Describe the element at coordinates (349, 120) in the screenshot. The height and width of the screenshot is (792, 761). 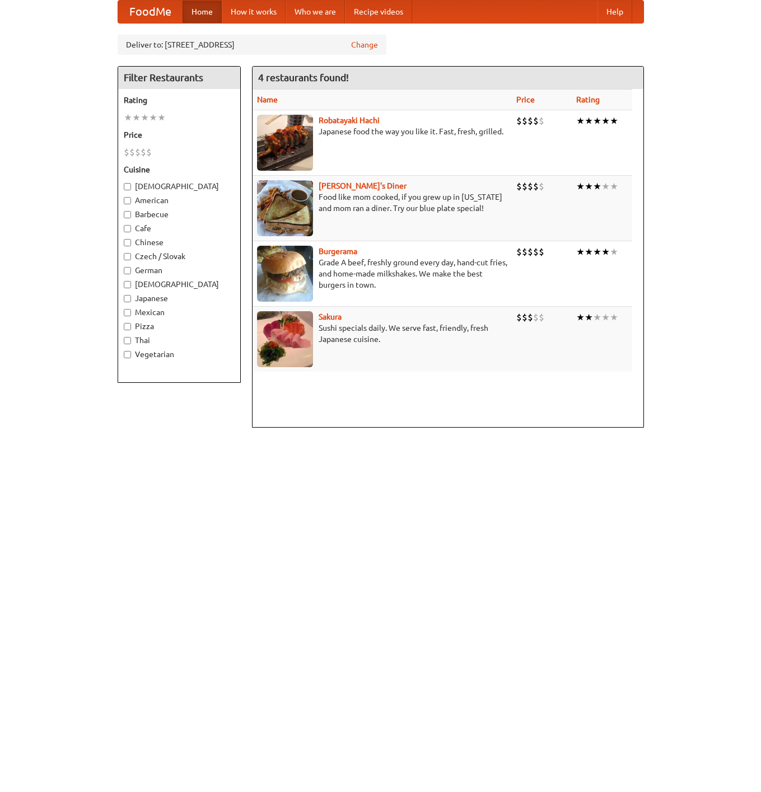
I see `a: Robatayaki Hachi` at that location.